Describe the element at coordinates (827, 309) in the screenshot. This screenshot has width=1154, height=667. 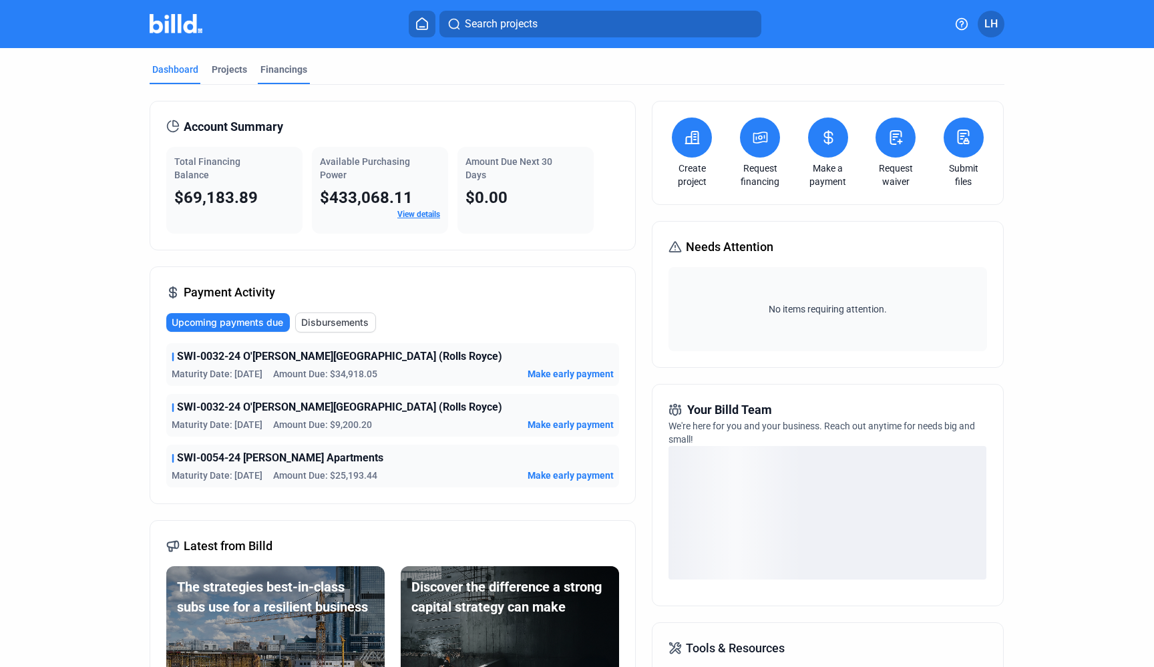
I see `span: No items requiring attention.` at that location.